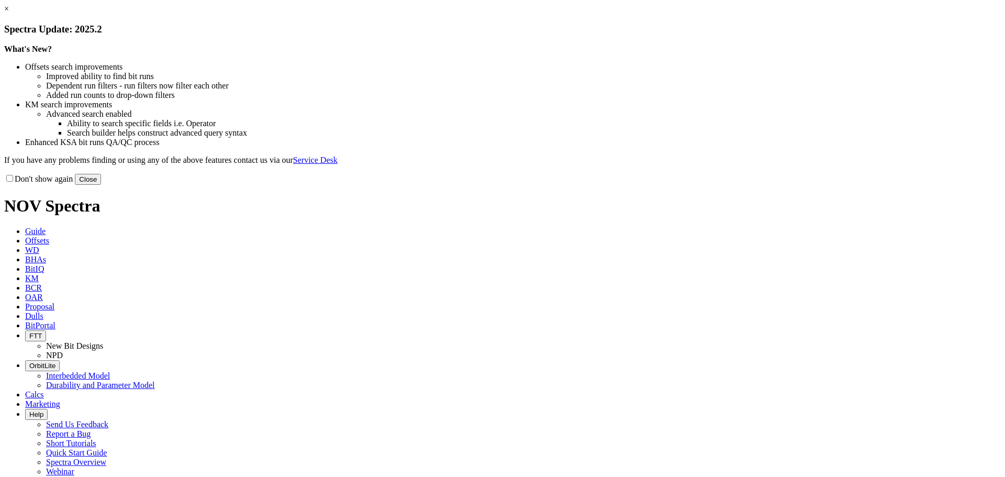 This screenshot has width=1005, height=477. I want to click on span: Offsets, so click(37, 240).